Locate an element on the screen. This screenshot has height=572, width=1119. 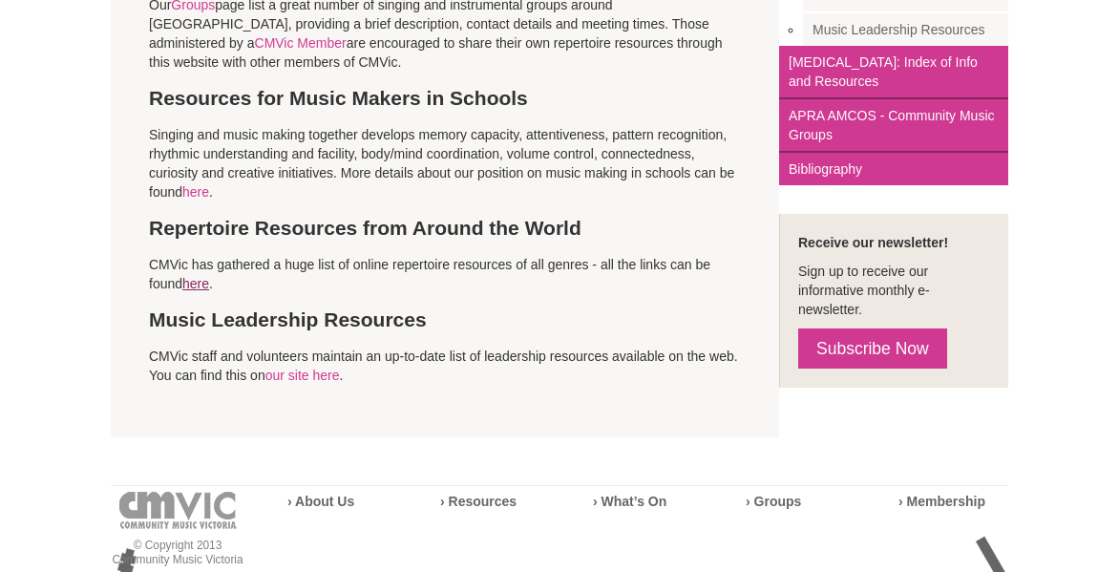
h3: Repertoire Resources from Around the World is located at coordinates (445, 228).